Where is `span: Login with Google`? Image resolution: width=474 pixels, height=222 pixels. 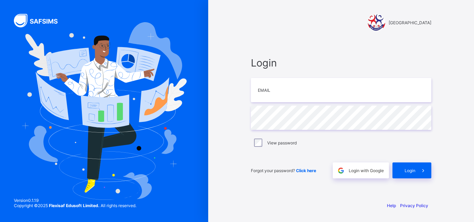 span: Login with Google is located at coordinates (366, 171).